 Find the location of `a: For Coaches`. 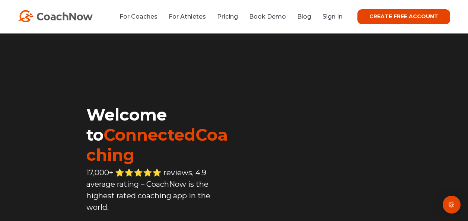

a: For Coaches is located at coordinates (139, 16).